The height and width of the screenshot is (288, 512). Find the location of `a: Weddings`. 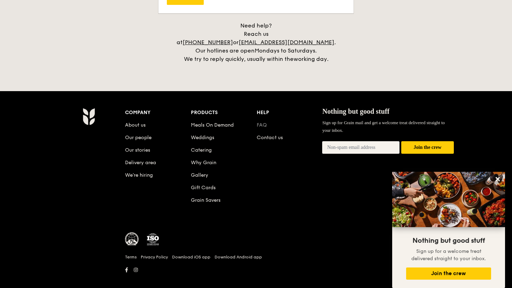

a: Weddings is located at coordinates (202, 138).